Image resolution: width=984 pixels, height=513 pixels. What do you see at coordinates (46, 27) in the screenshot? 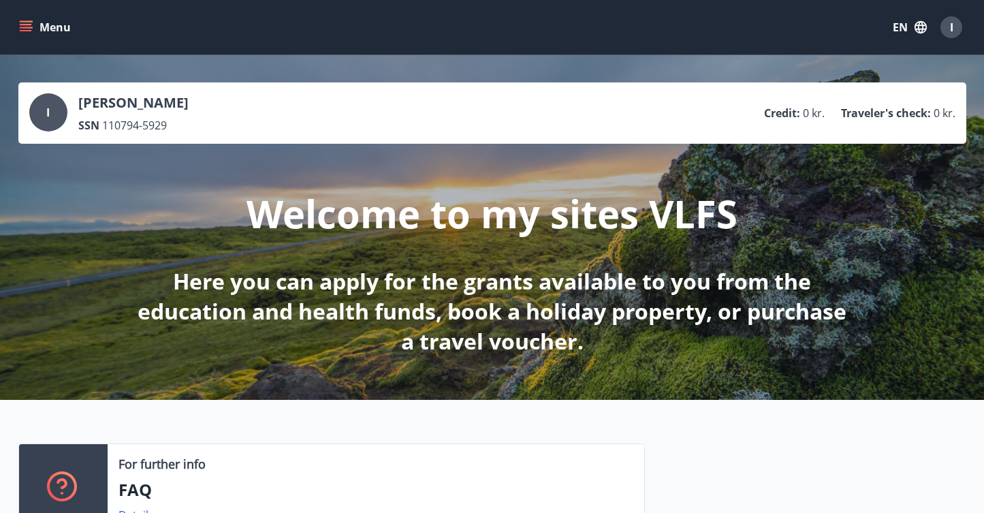
I see `button: menu` at bounding box center [46, 27].